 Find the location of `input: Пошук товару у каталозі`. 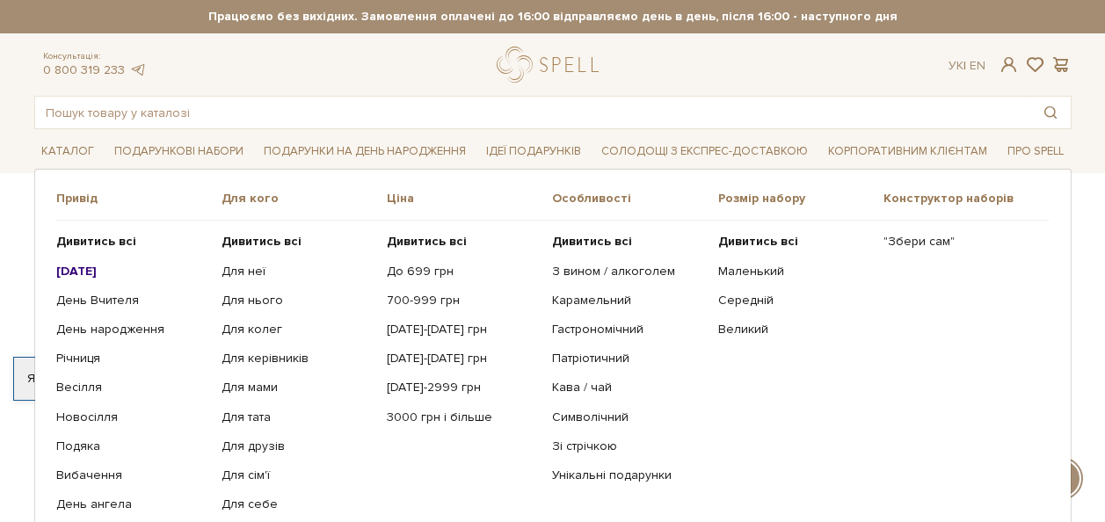

input: Пошук товару у каталозі is located at coordinates (533, 112).